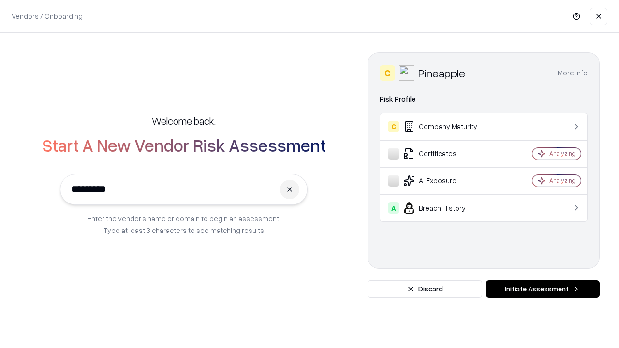 Image resolution: width=619 pixels, height=348 pixels. Describe the element at coordinates (425, 289) in the screenshot. I see `button: Discard` at that location.